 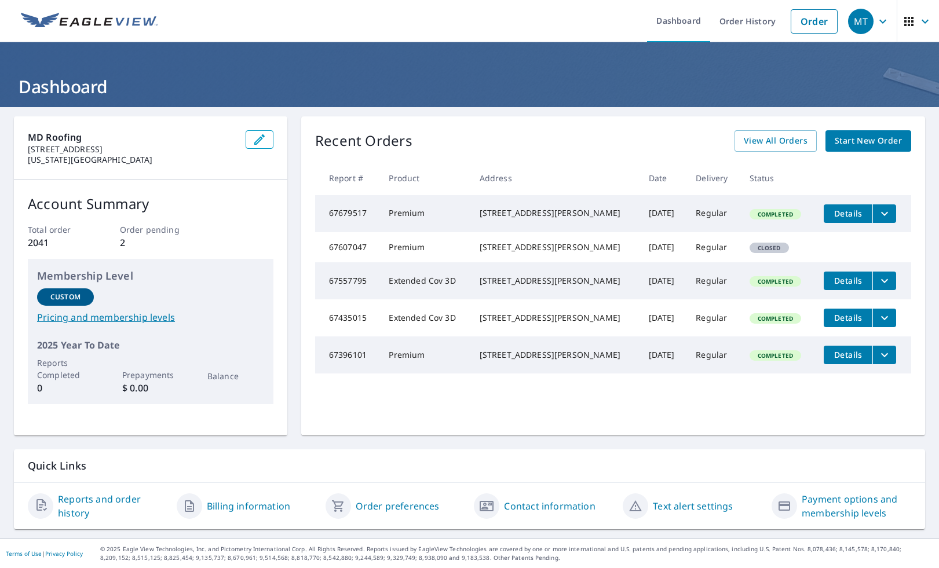 I want to click on span: View All Orders, so click(x=775, y=141).